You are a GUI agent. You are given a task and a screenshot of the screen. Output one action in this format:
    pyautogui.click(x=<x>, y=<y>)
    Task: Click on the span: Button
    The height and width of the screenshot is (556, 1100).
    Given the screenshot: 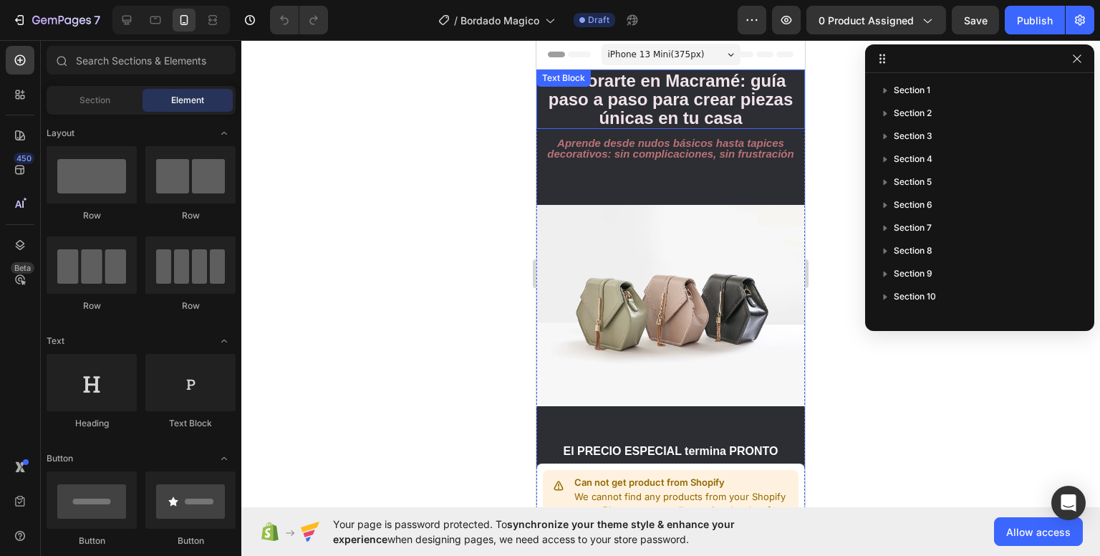 What is the action you would take?
    pyautogui.click(x=59, y=458)
    